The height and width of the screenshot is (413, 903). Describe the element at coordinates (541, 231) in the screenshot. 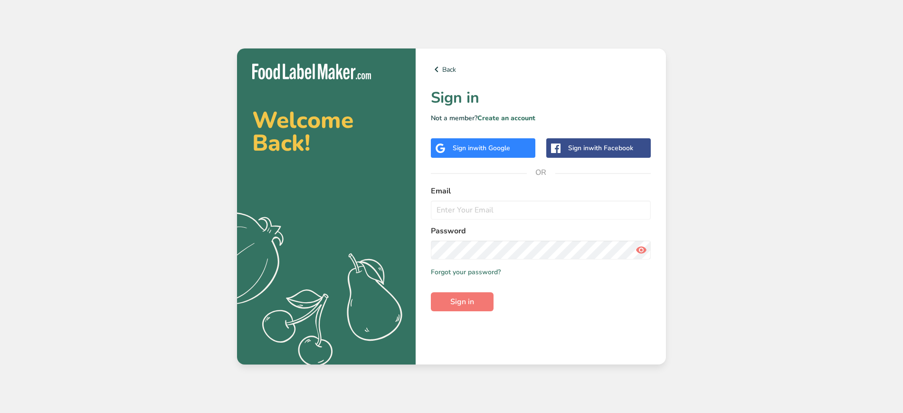

I see `label: Password` at that location.